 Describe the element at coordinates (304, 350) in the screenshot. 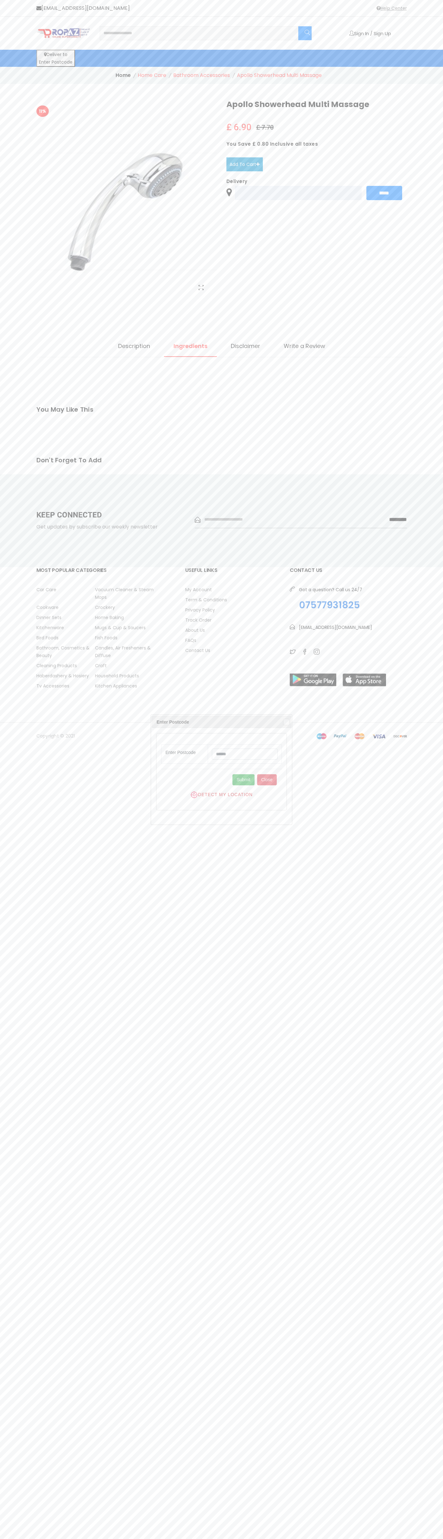

I see `a: Write a Review` at that location.